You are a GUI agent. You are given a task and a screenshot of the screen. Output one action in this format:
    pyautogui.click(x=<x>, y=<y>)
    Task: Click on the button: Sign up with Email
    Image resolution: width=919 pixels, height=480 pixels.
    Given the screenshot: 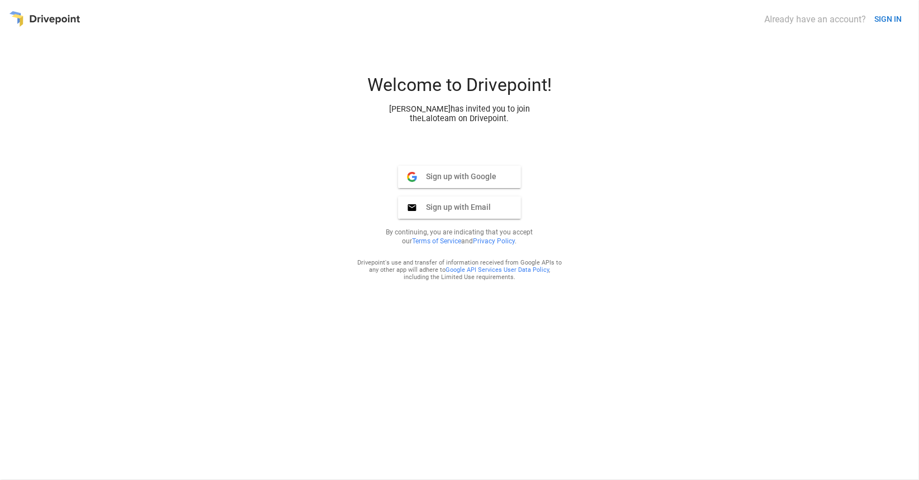 What is the action you would take?
    pyautogui.click(x=459, y=208)
    